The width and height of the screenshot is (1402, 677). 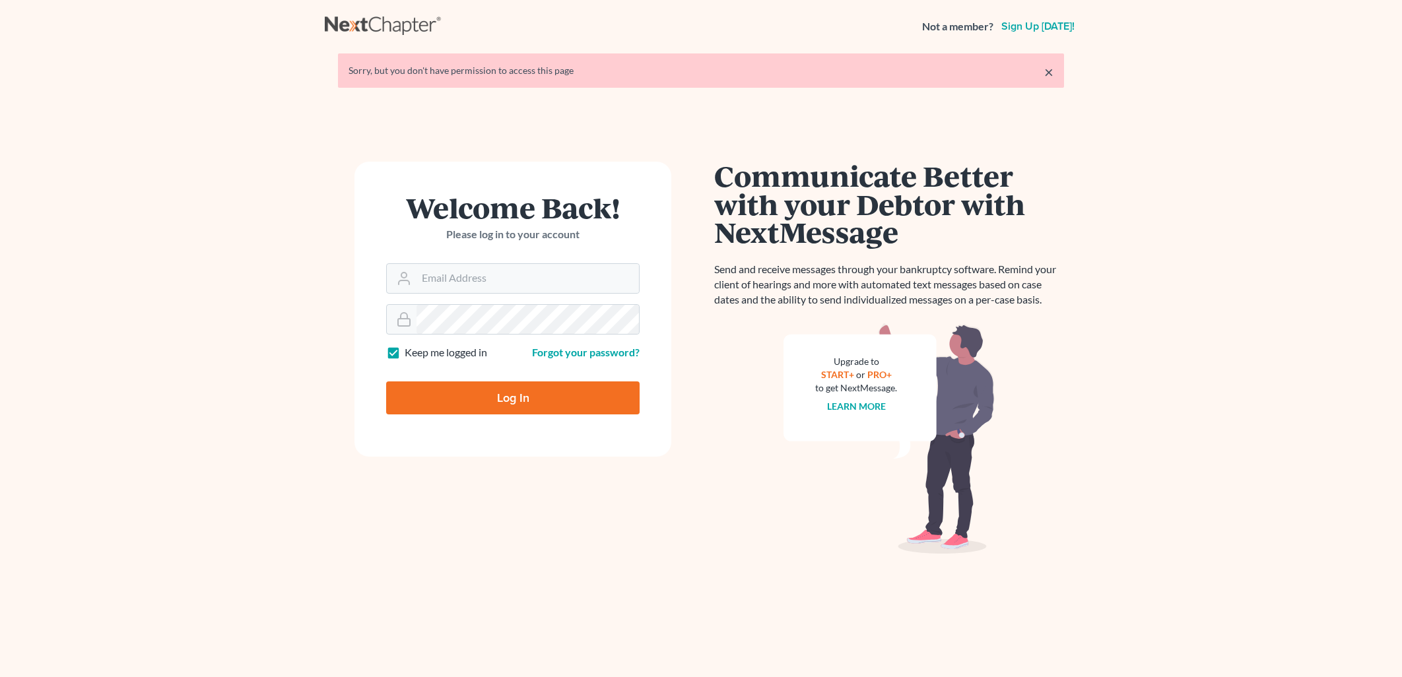 What do you see at coordinates (856, 362) in the screenshot?
I see `div: Upgrade to` at bounding box center [856, 362].